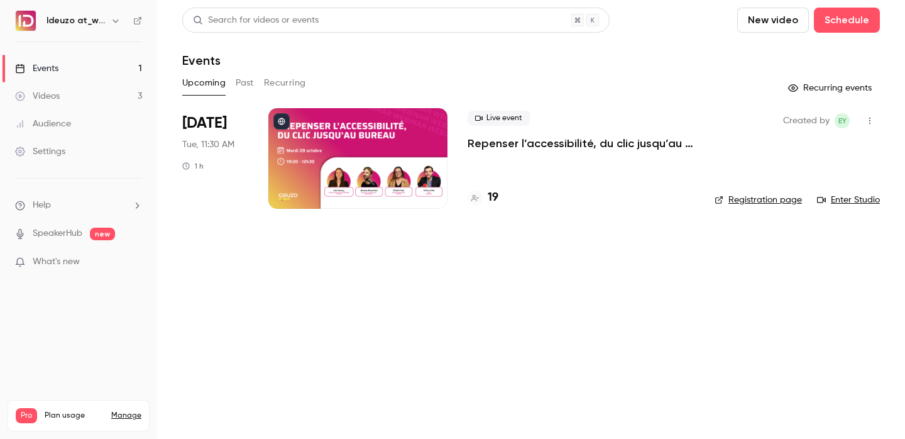 The width and height of the screenshot is (905, 439). I want to click on span: Tue, 11:30 AM, so click(208, 145).